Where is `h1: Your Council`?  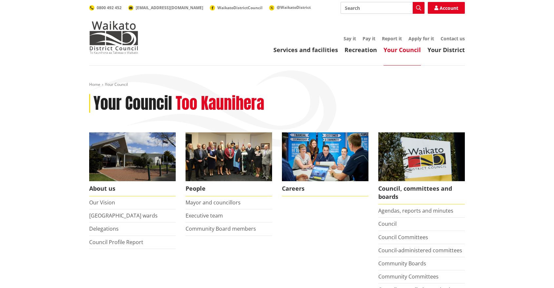 h1: Your Council is located at coordinates (133, 103).